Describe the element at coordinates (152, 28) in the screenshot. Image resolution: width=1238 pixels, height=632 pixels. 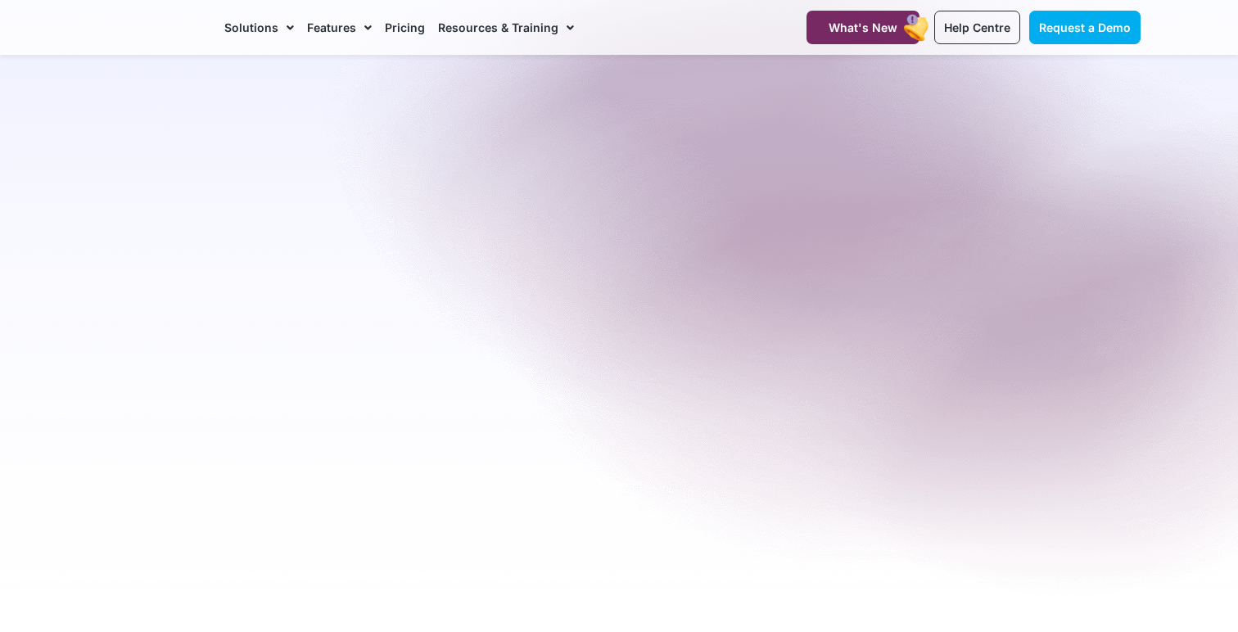
I see `img: CareMaster Logo` at that location.